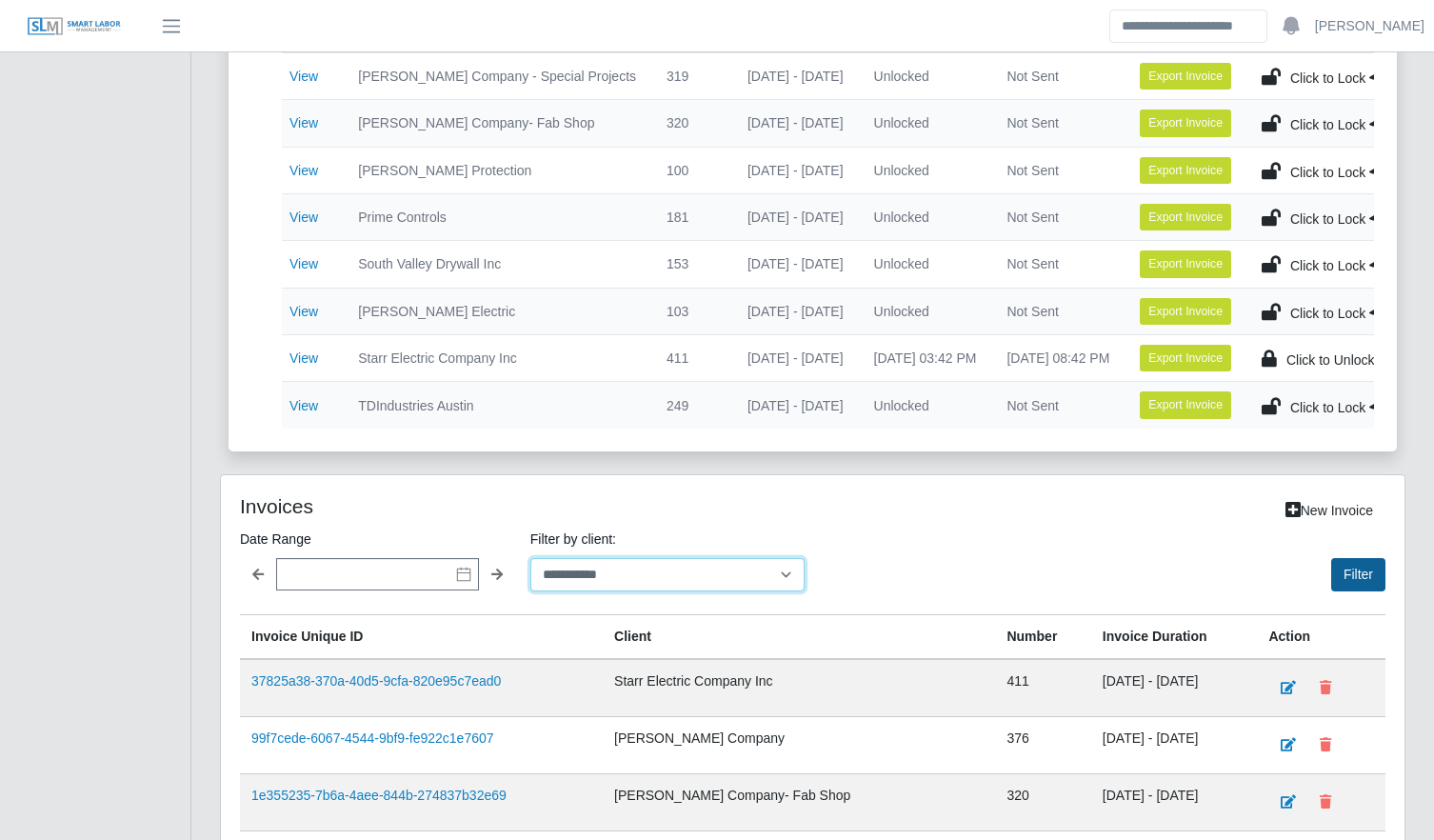  Describe the element at coordinates (692, 310) in the screenshot. I see `td: 103` at that location.